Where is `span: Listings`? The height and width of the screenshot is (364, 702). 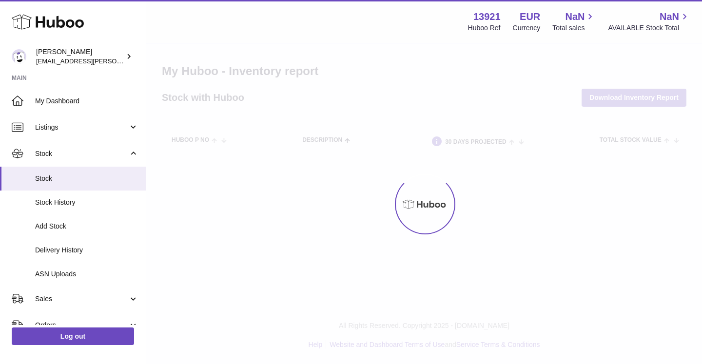
span: Listings is located at coordinates (81, 127).